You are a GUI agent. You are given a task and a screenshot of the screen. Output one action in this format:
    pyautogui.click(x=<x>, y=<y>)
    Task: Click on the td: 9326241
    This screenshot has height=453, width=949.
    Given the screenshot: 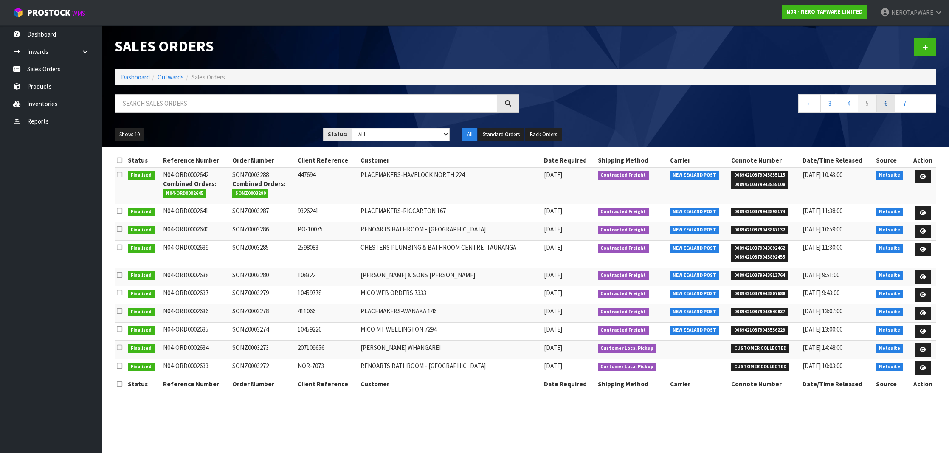 What is the action you would take?
    pyautogui.click(x=327, y=213)
    